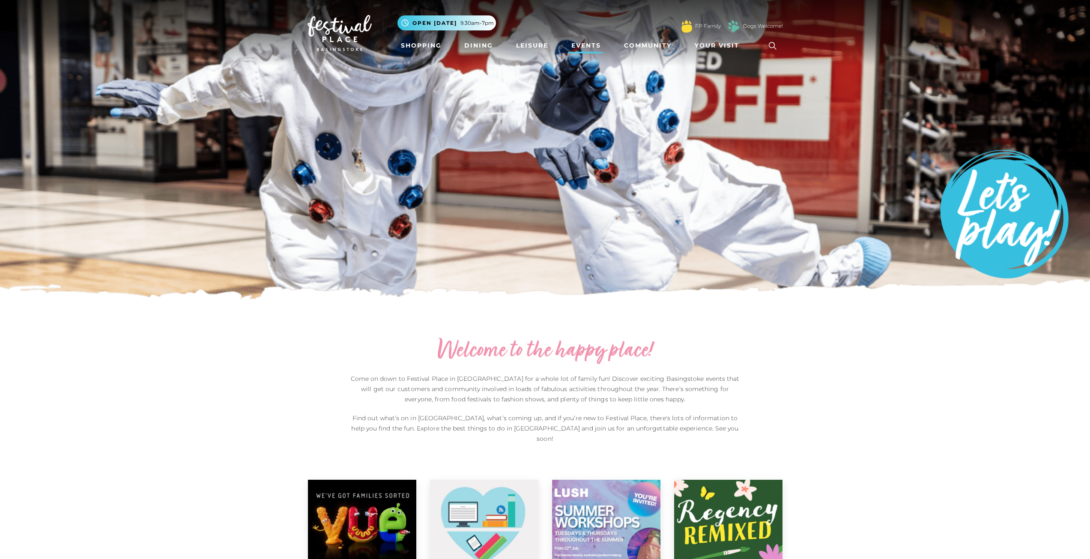 This screenshot has height=559, width=1090. What do you see at coordinates (586, 45) in the screenshot?
I see `a: Events` at bounding box center [586, 45].